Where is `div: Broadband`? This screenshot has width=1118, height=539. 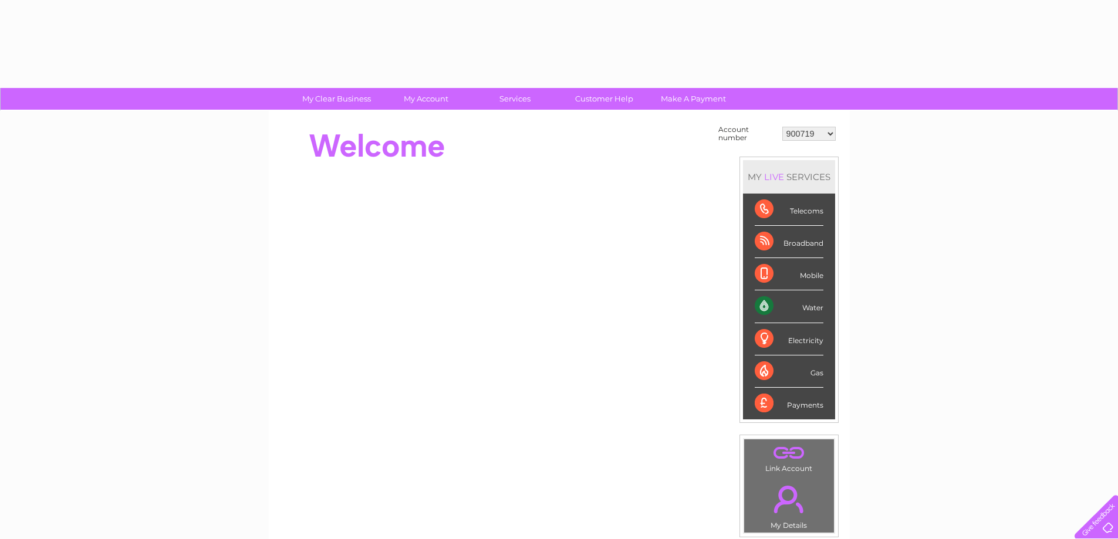
div: Broadband is located at coordinates (789, 242).